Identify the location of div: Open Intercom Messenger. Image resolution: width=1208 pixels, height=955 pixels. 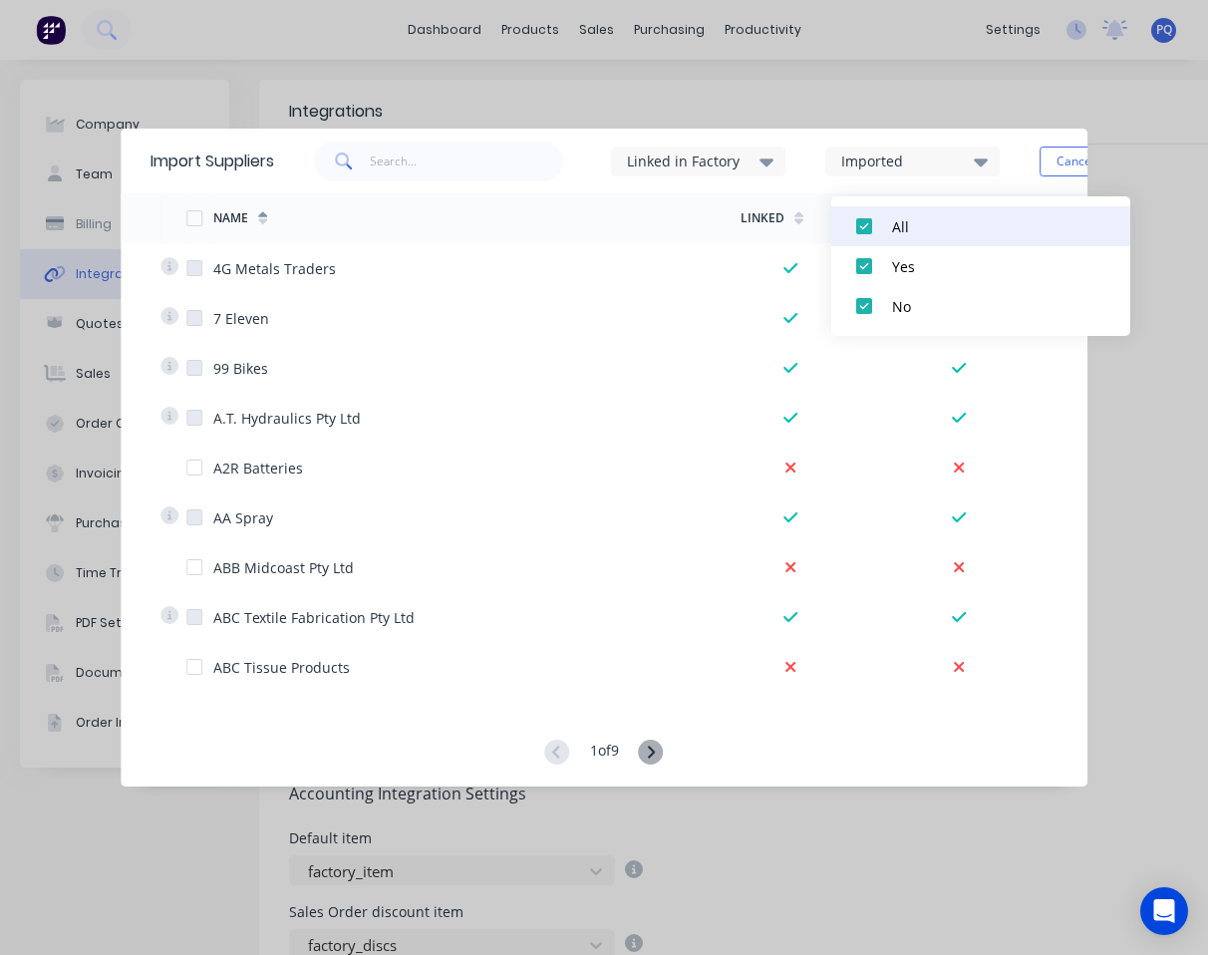
(1164, 911).